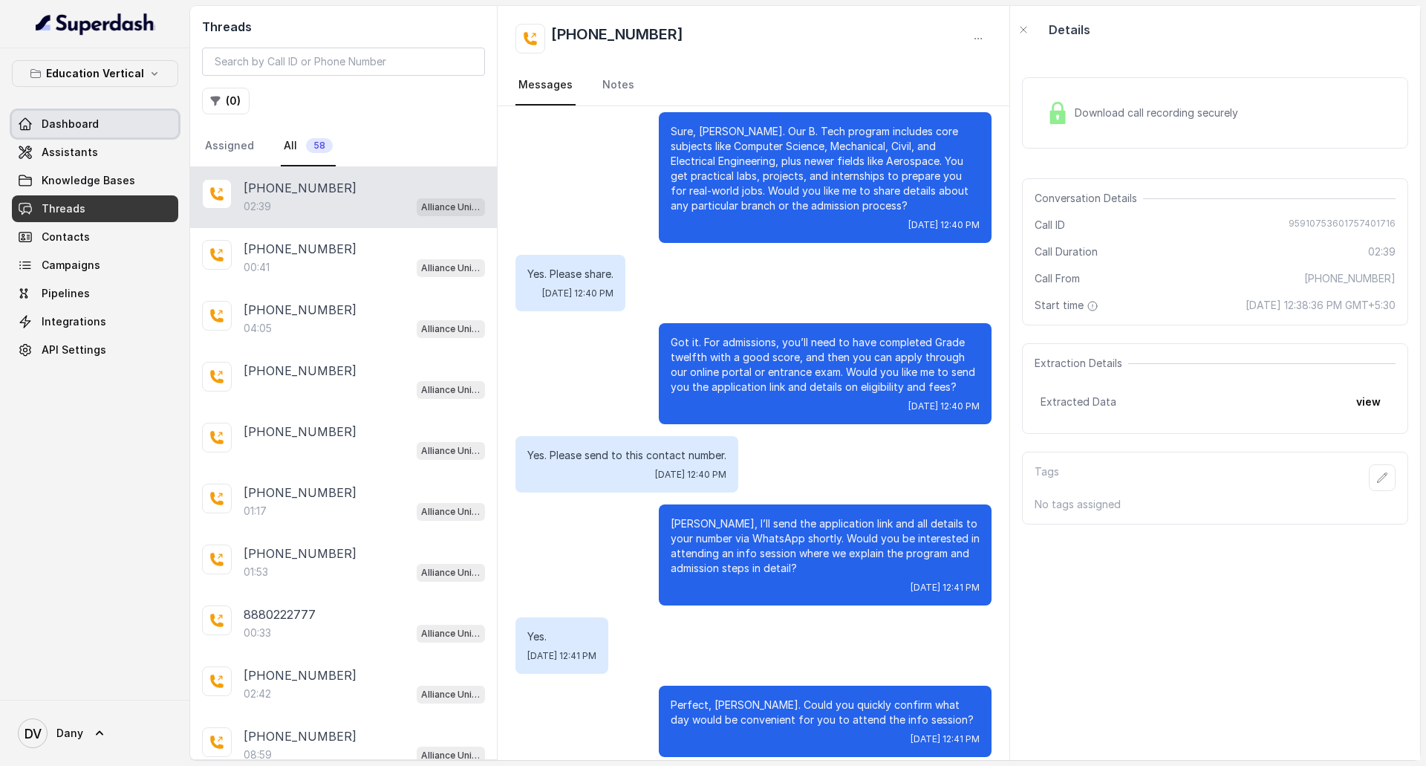 The height and width of the screenshot is (766, 1426). I want to click on span: Knowledge Bases, so click(88, 180).